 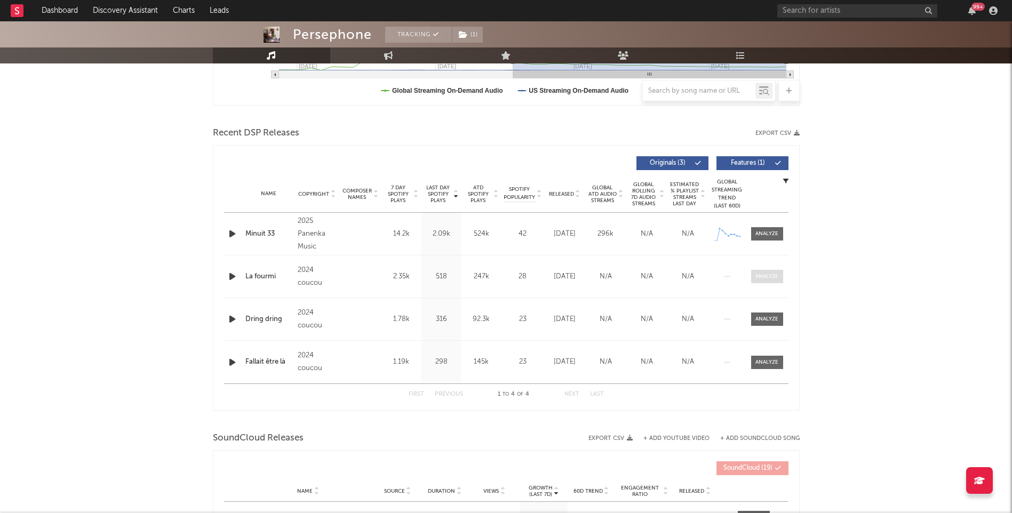 I want to click on div: Name, so click(x=269, y=194).